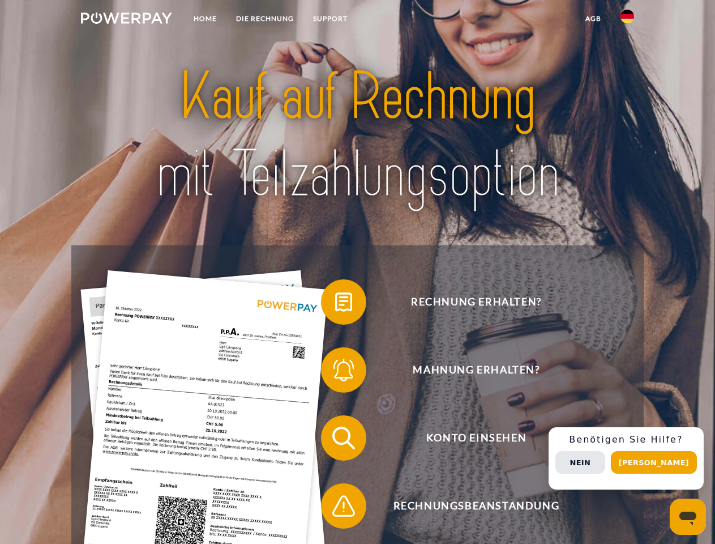 The height and width of the screenshot is (544, 715). What do you see at coordinates (330, 19) in the screenshot?
I see `a: SUPPORT` at bounding box center [330, 19].